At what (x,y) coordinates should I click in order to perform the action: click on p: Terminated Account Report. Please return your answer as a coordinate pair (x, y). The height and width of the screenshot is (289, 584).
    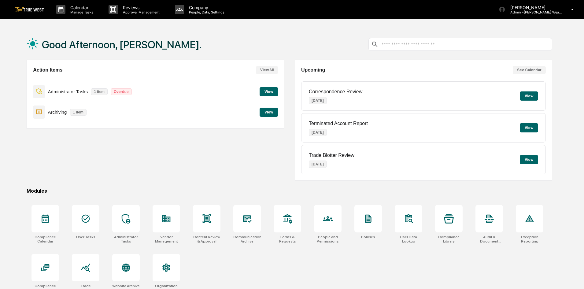
    Looking at the image, I should click on (338, 124).